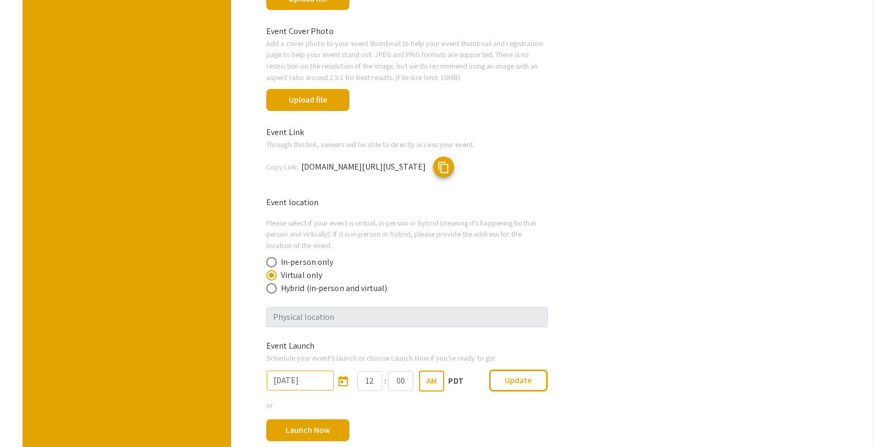  I want to click on span: Hybrid (in-person and virtual), so click(331, 288).